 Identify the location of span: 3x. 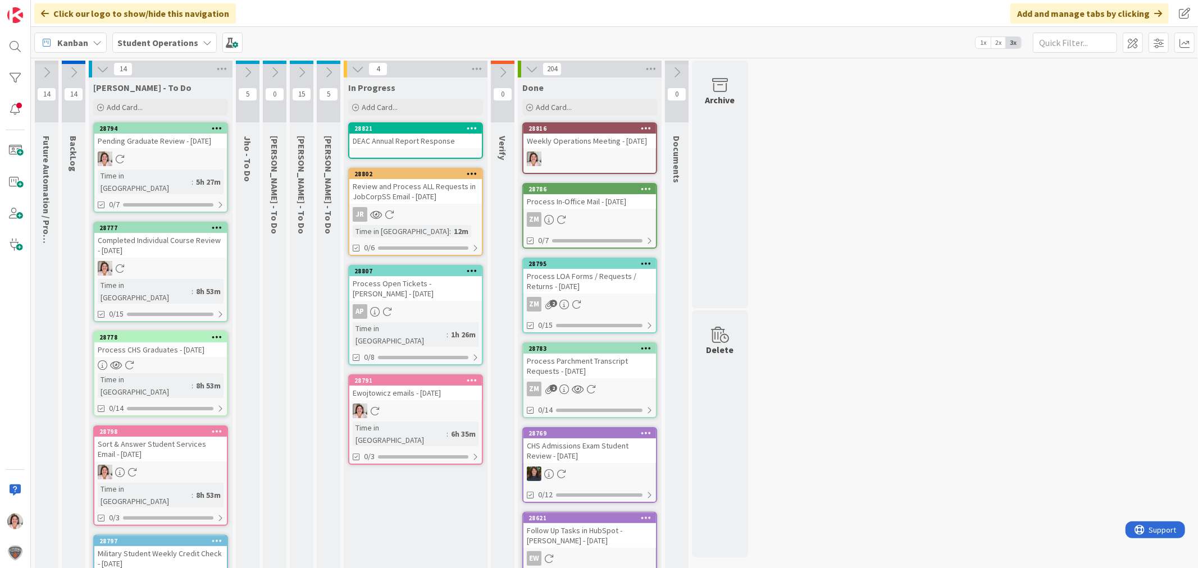
(1013, 43).